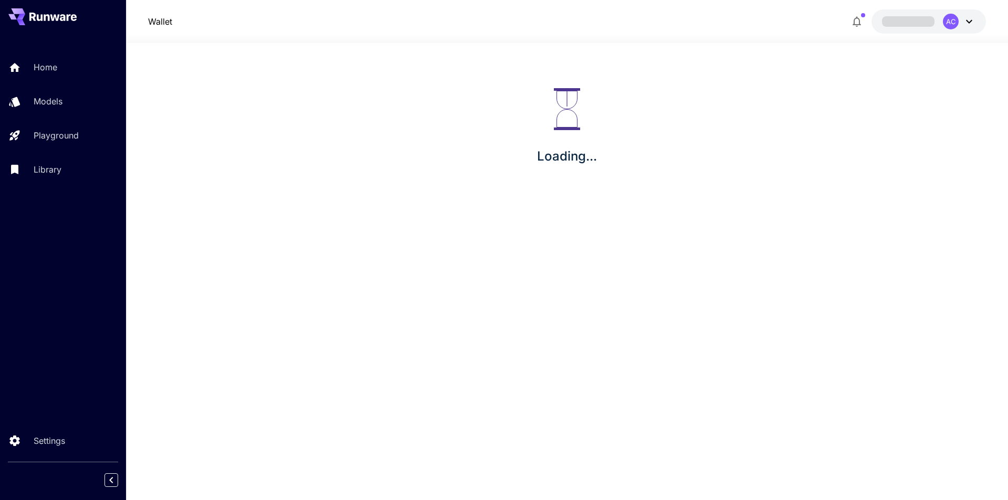 The height and width of the screenshot is (500, 1008). I want to click on p: Playground, so click(56, 135).